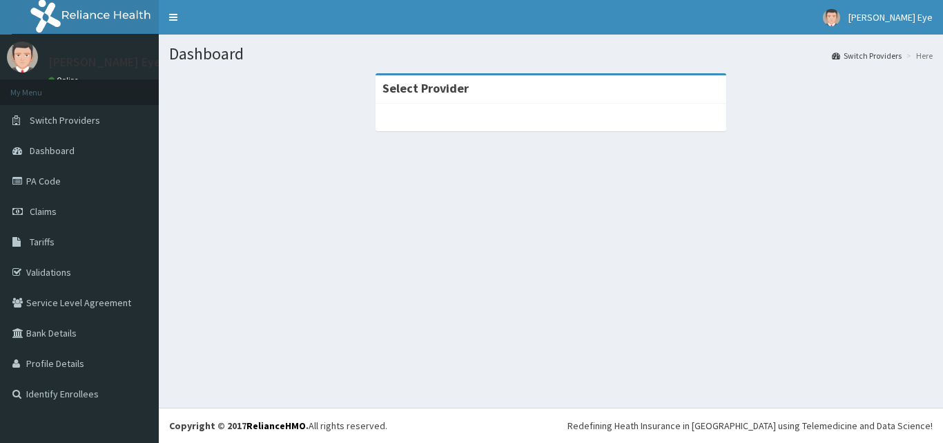  Describe the element at coordinates (42, 242) in the screenshot. I see `span: Tariffs` at that location.